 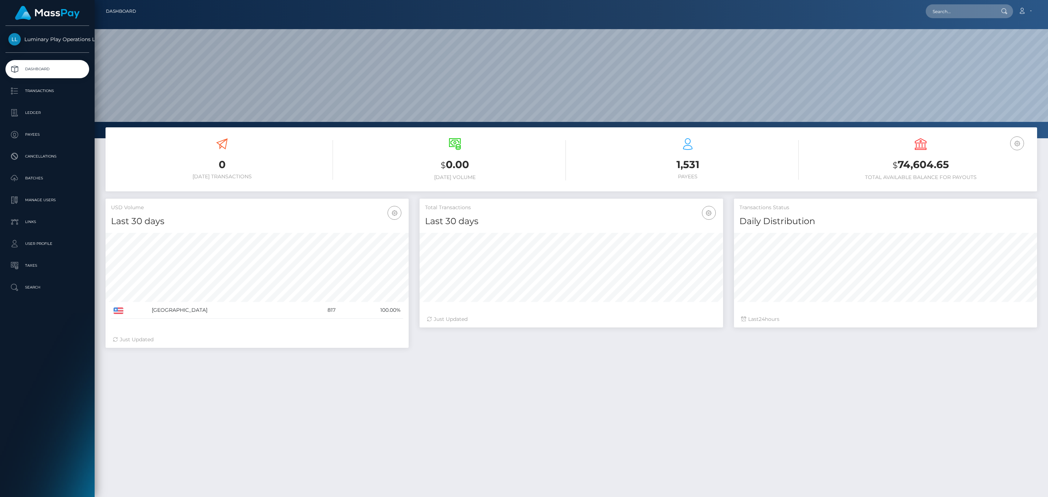 I want to click on p: Cancellations, so click(x=47, y=156).